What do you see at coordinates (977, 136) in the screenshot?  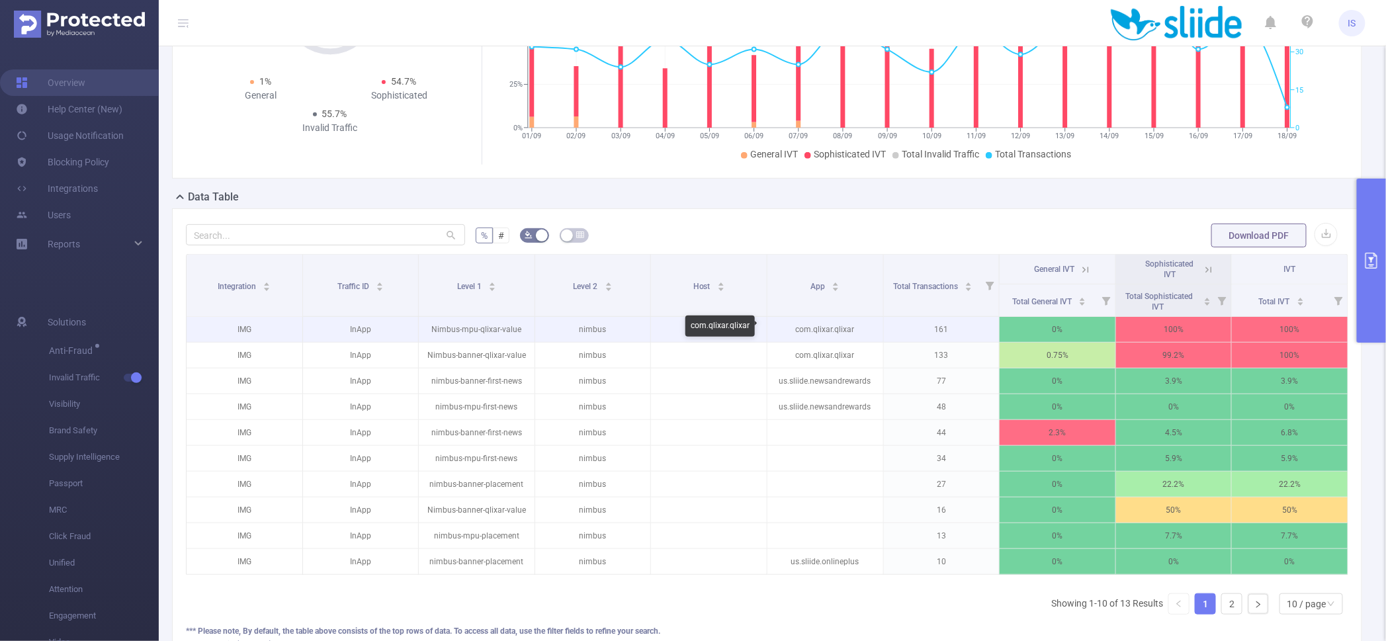 I see `tspan: 11/09` at bounding box center [977, 136].